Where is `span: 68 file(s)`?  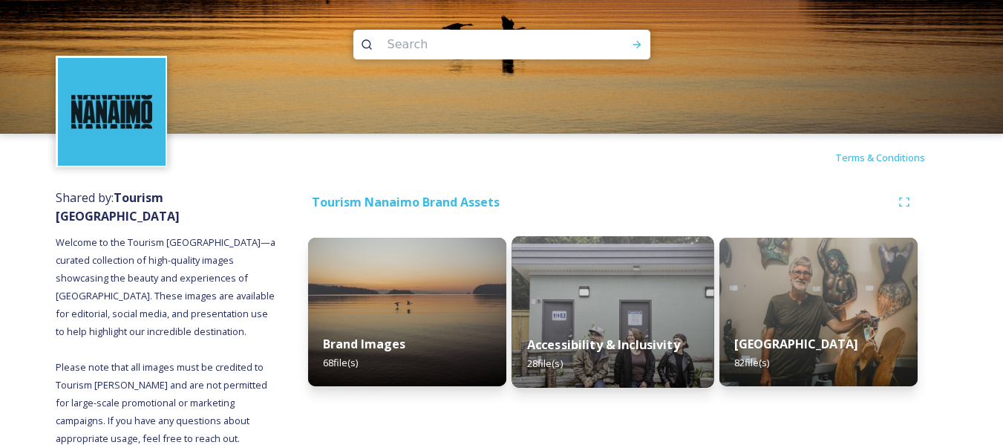 span: 68 file(s) is located at coordinates (340, 362).